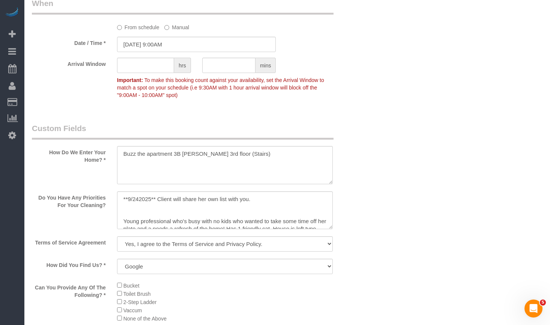  Describe the element at coordinates (133, 311) in the screenshot. I see `span: Vaccum` at that location.